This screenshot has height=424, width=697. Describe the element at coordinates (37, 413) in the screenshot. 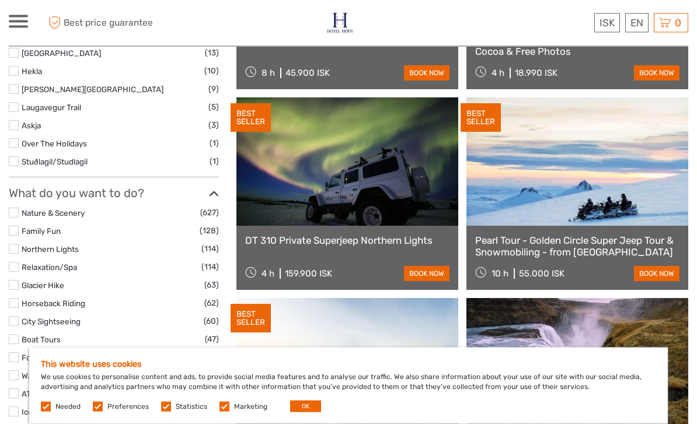

I see `a: Ice Cave` at that location.